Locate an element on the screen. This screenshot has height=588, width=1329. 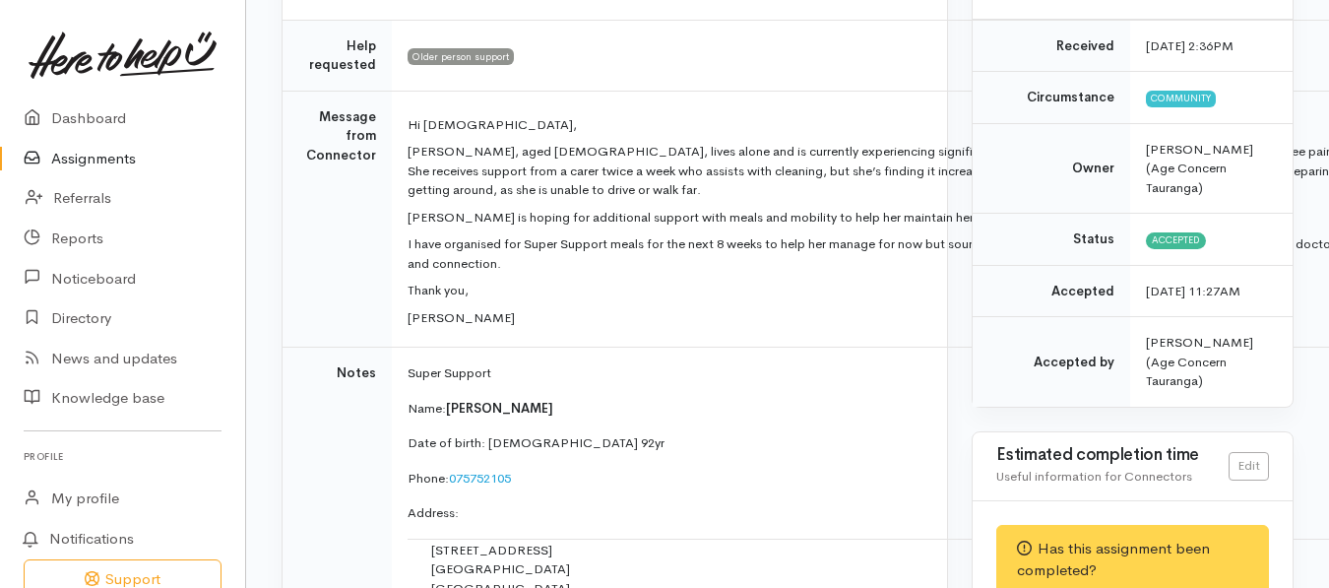
td: Status is located at coordinates (1051, 239).